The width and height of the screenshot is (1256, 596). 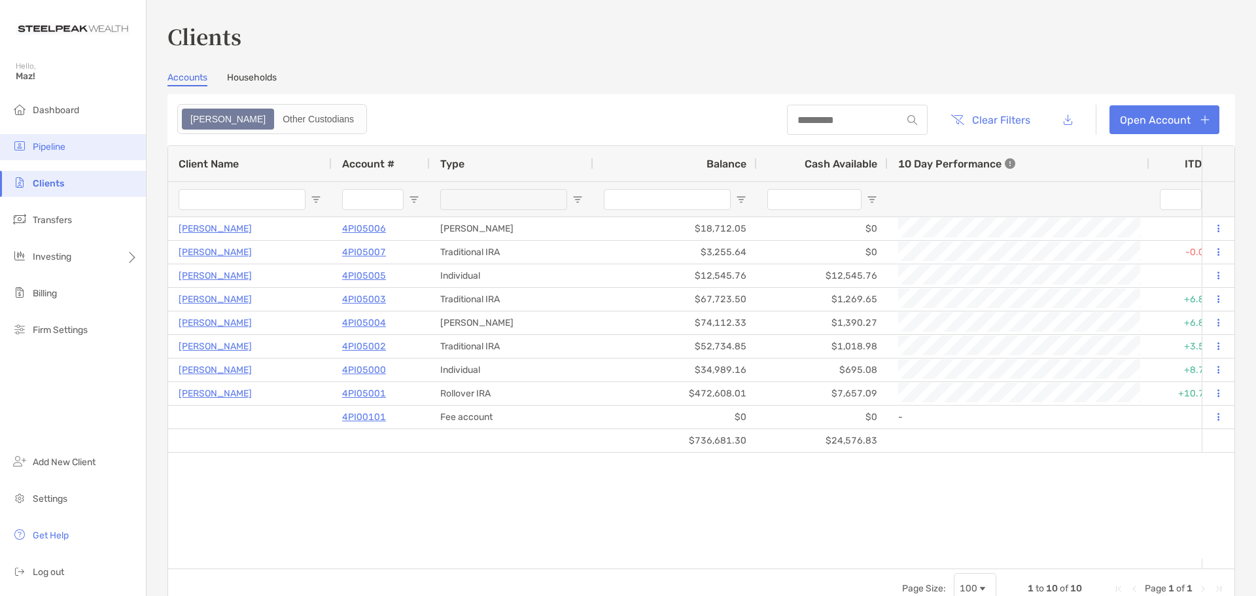 What do you see at coordinates (512, 393) in the screenshot?
I see `div: Rollover IRA` at bounding box center [512, 393].